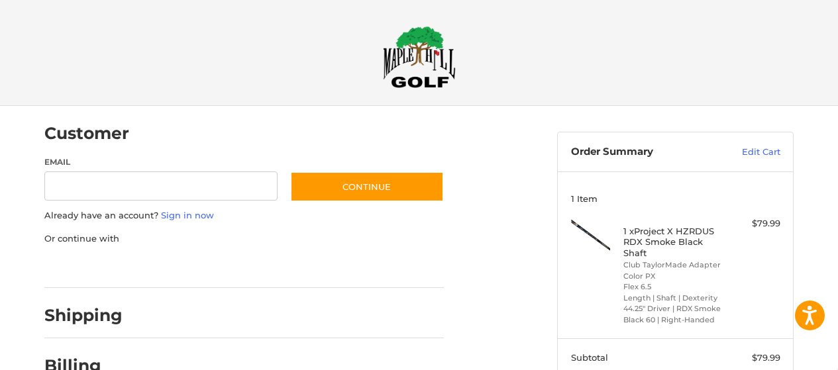  I want to click on label: Email, so click(161, 162).